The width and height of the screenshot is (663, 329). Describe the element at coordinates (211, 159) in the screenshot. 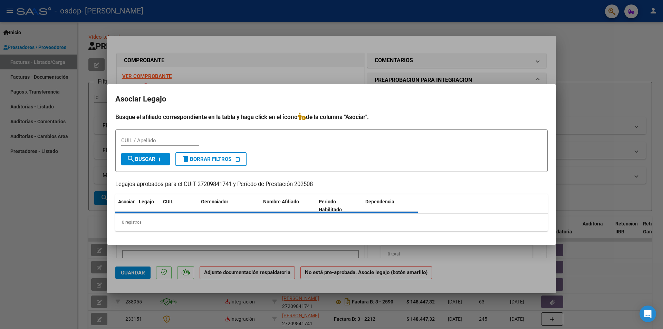

I see `button: Borrar Filtros` at that location.